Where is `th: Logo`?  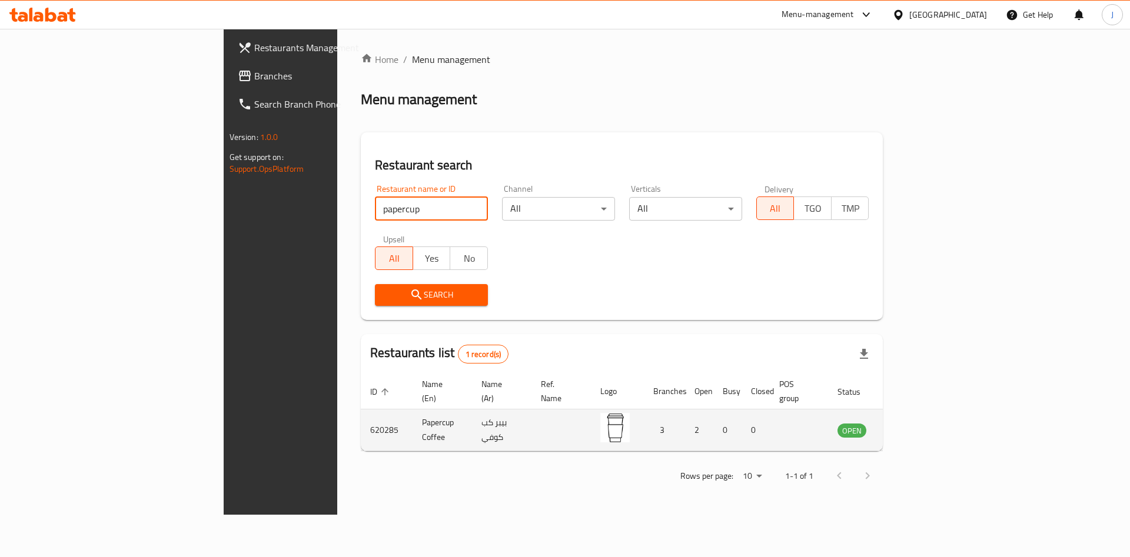 th: Logo is located at coordinates (617, 391).